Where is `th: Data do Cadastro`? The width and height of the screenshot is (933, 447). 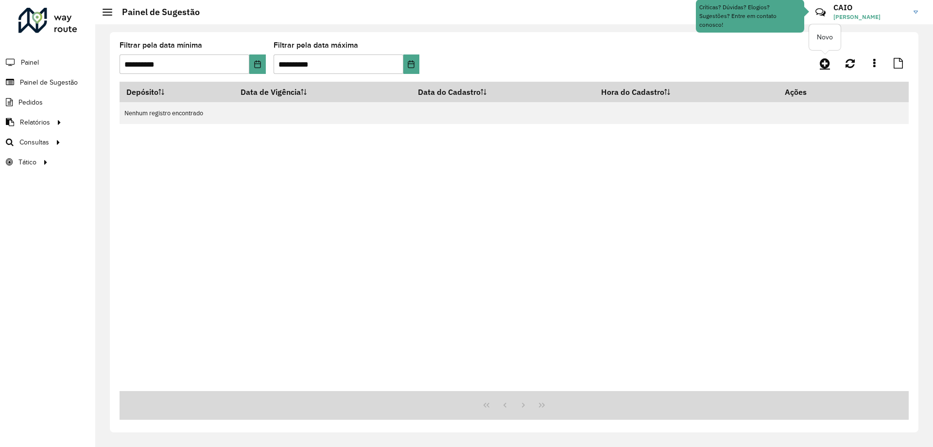 th: Data do Cadastro is located at coordinates (503, 92).